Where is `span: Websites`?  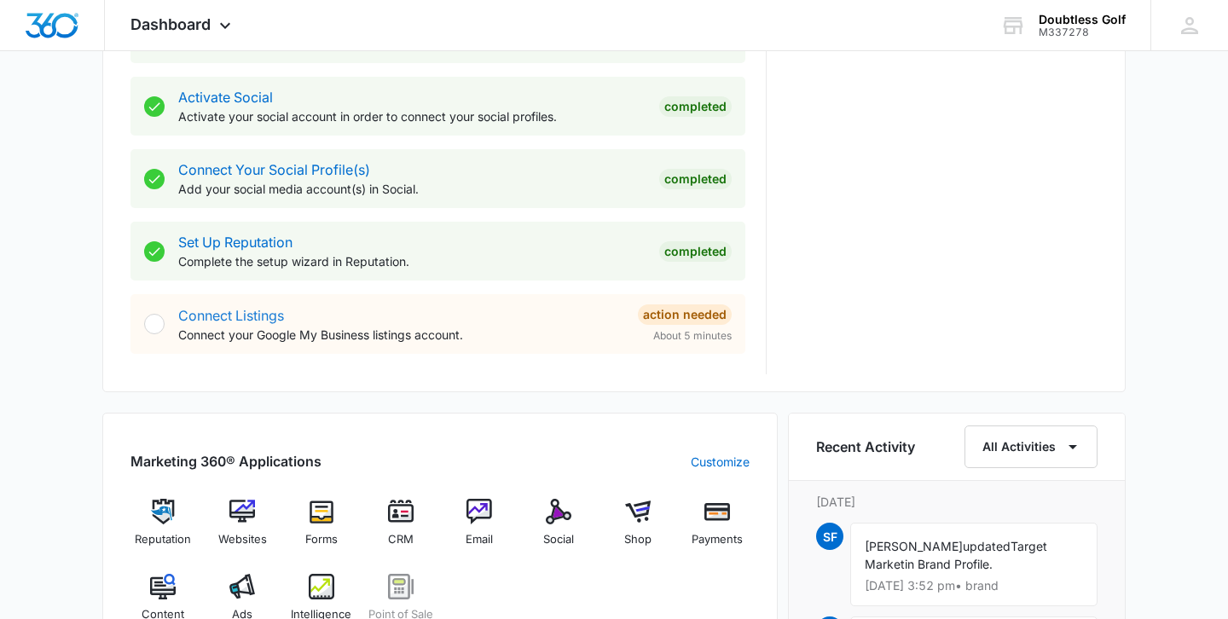 span: Websites is located at coordinates (242, 540).